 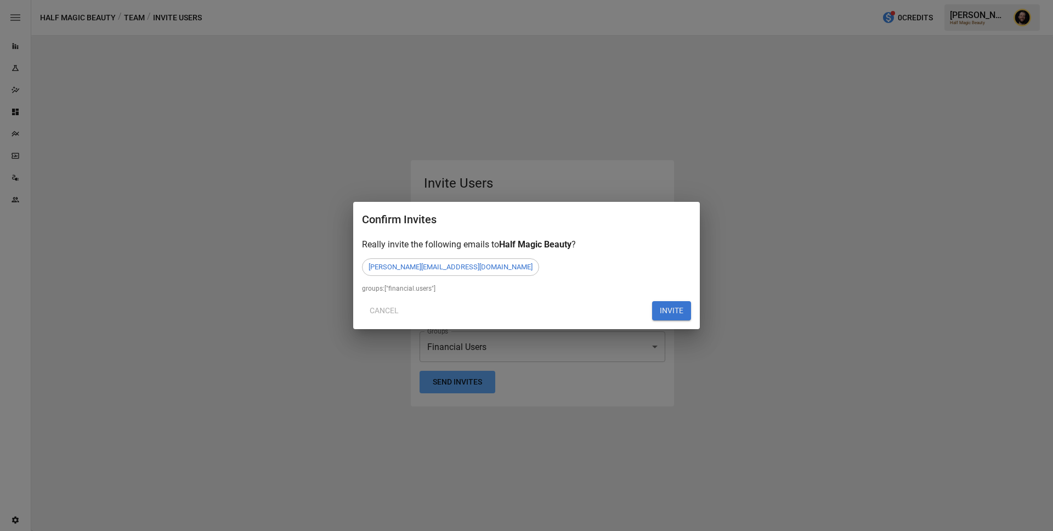 I want to click on button: Cancel, so click(x=384, y=311).